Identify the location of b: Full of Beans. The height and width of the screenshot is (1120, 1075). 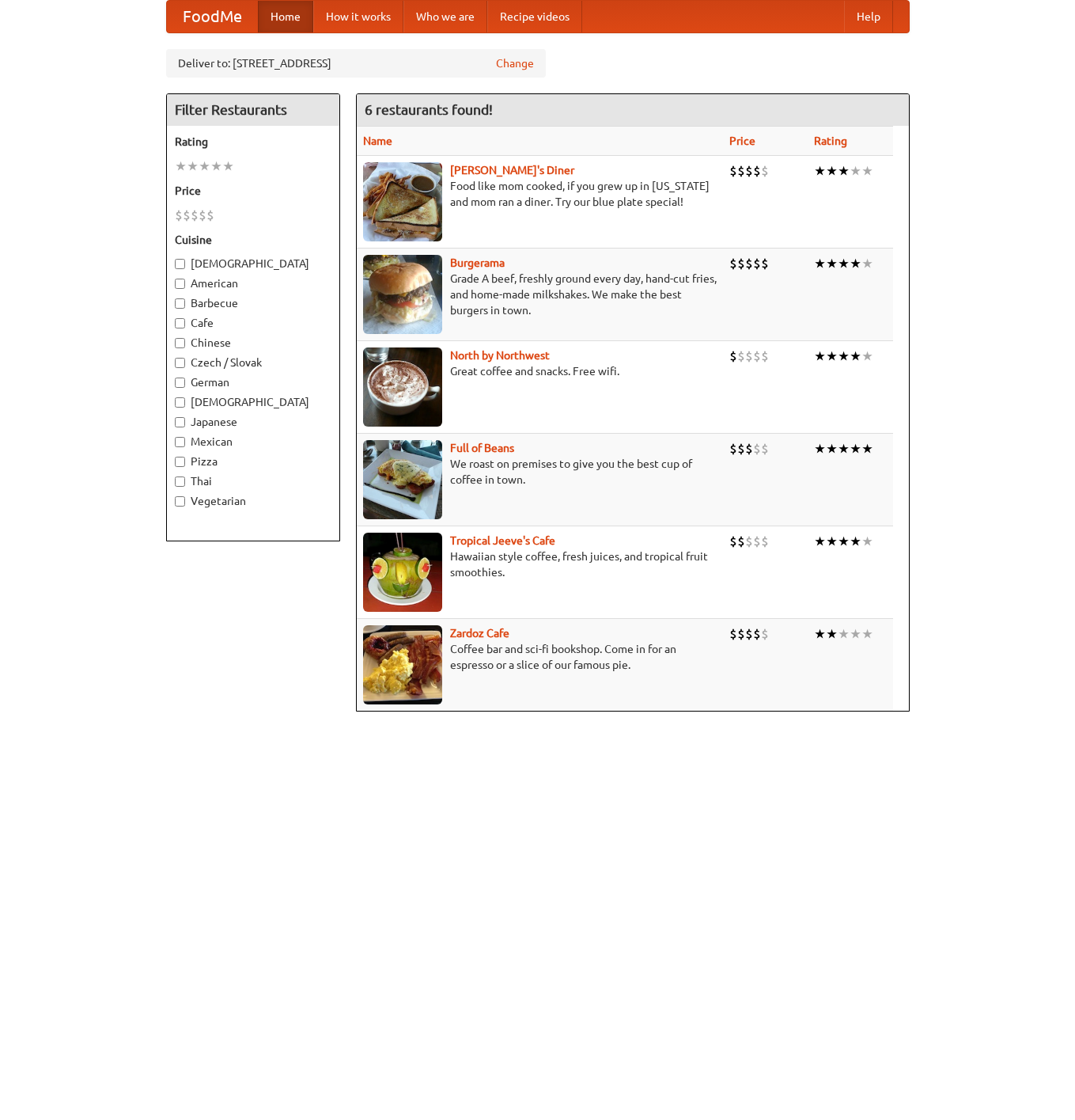
(482, 448).